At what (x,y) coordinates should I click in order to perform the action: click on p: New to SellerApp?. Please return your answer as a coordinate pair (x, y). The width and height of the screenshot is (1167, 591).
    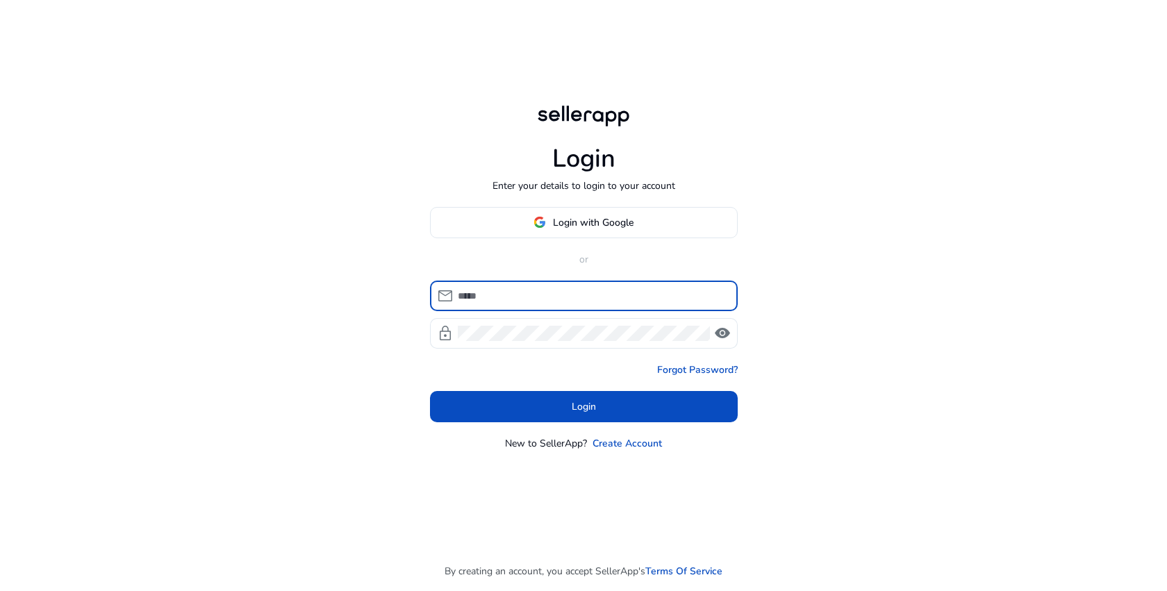
    Looking at the image, I should click on (546, 443).